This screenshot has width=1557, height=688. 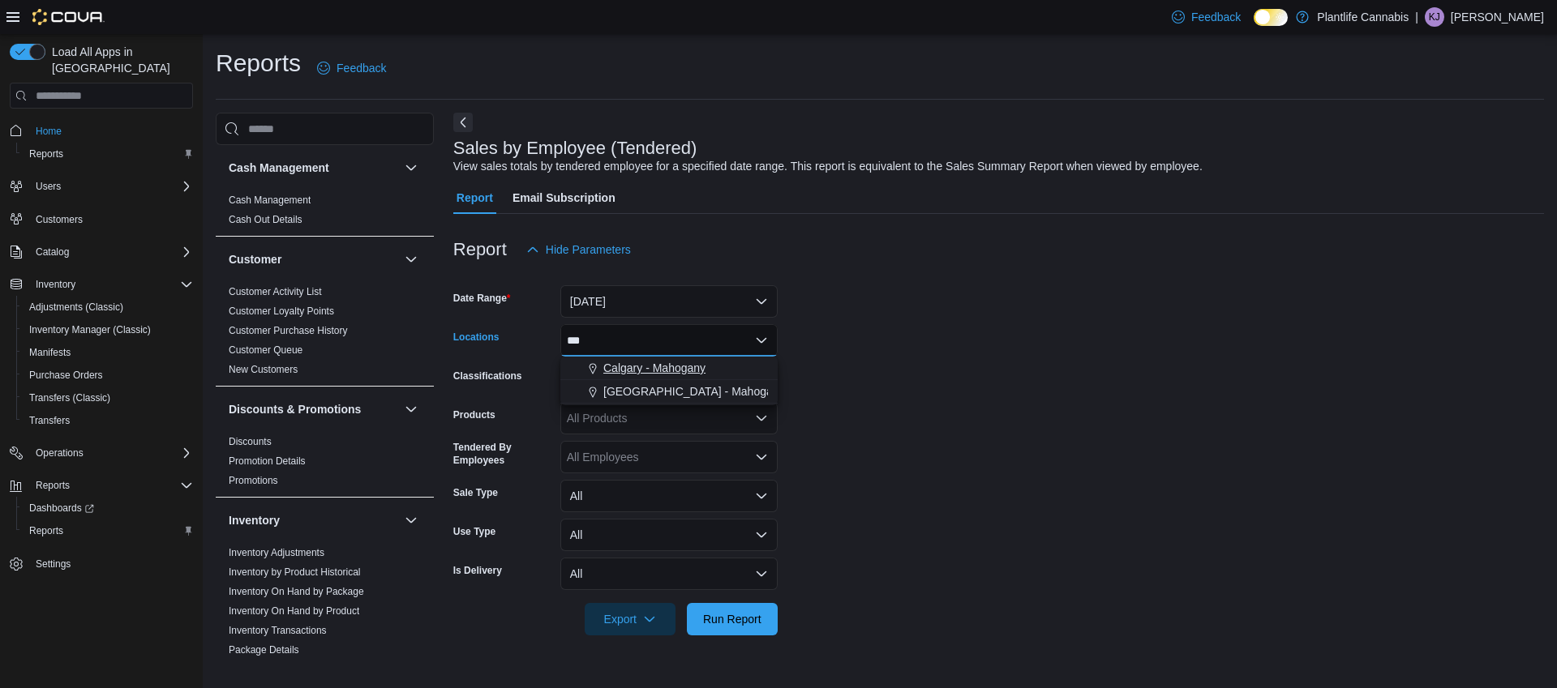 What do you see at coordinates (265, 350) in the screenshot?
I see `span: Customer Queue` at bounding box center [265, 350].